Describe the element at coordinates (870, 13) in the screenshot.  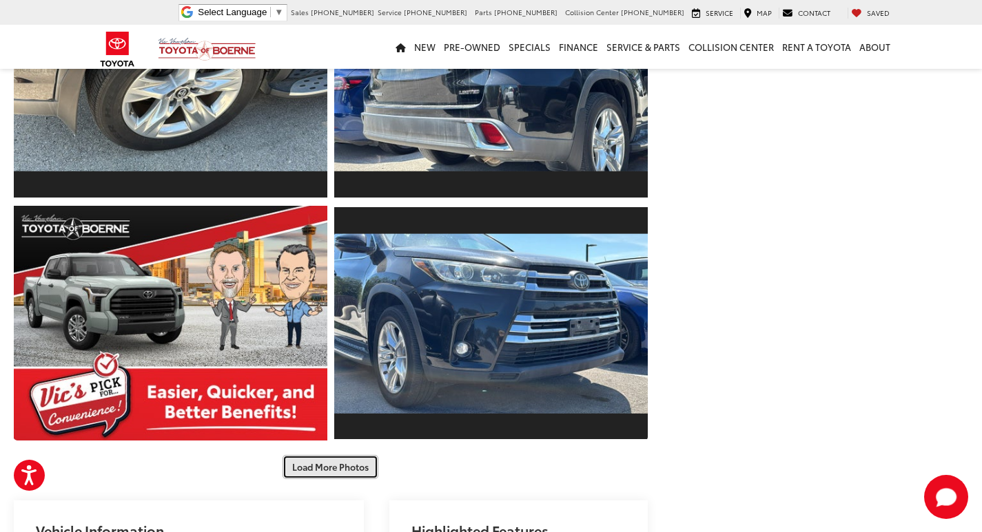
I see `a: My Saved Vehicles` at that location.